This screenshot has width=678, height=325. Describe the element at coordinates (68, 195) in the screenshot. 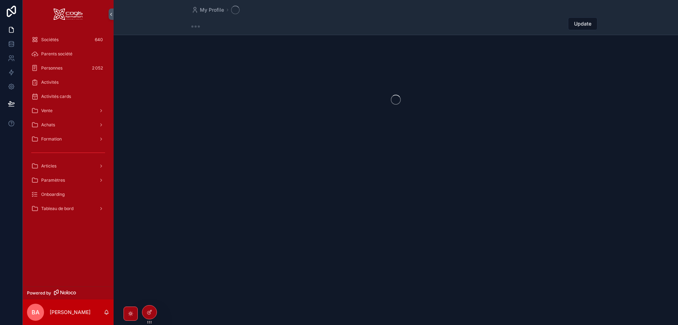

I see `a: Onboarding` at that location.